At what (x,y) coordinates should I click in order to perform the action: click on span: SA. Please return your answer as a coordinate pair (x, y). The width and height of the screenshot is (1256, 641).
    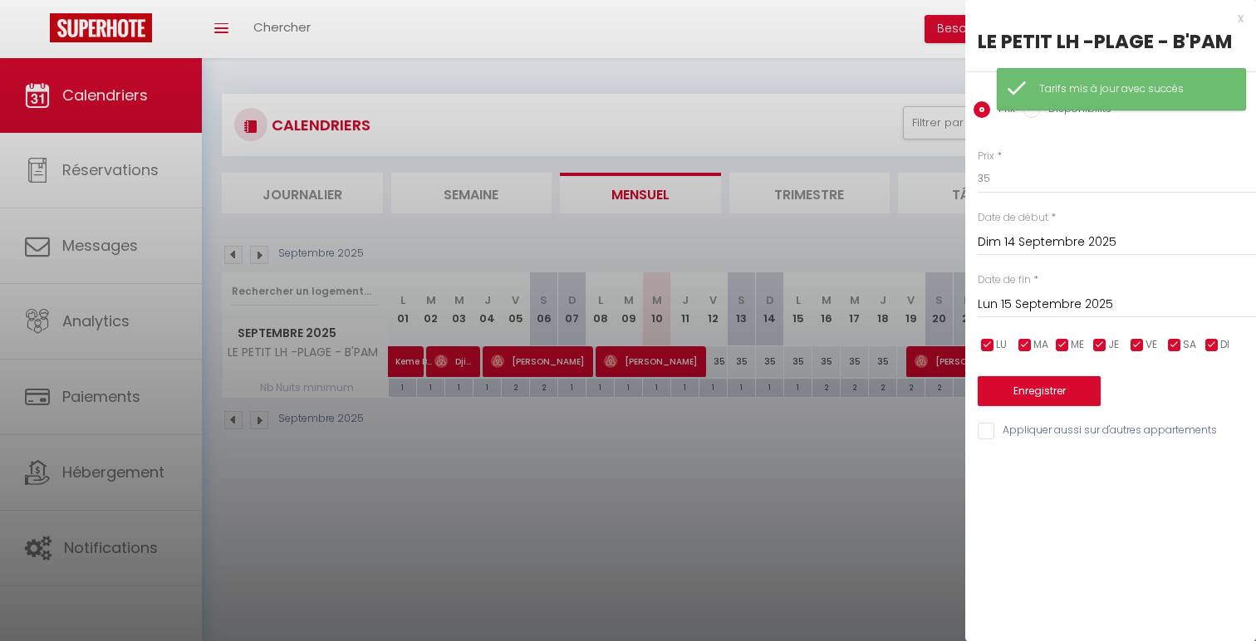
    Looking at the image, I should click on (1190, 345).